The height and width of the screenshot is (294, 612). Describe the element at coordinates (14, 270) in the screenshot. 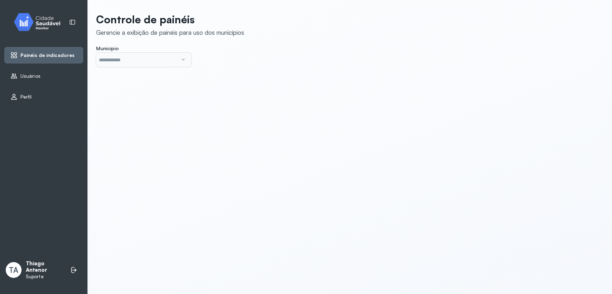

I see `span: TA` at that location.